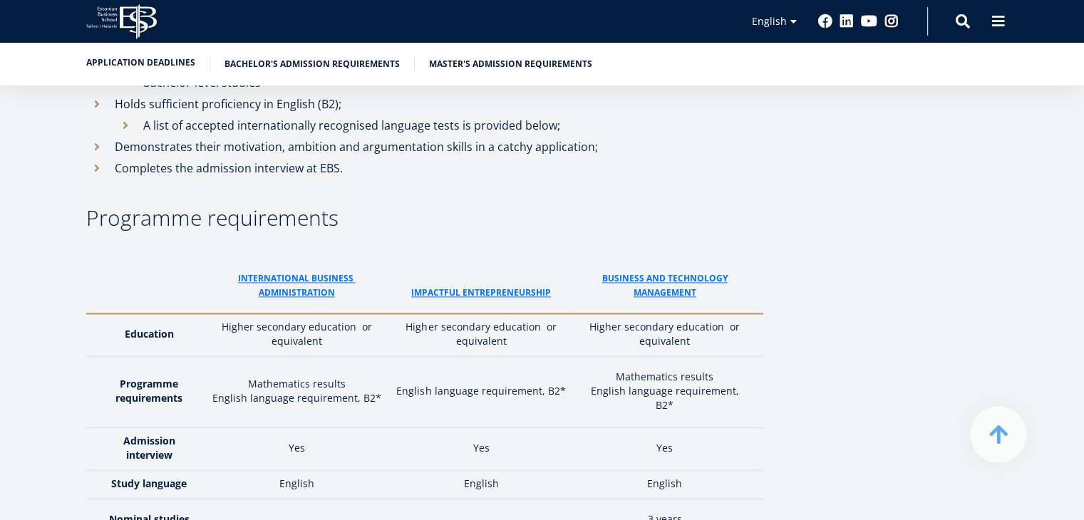 The width and height of the screenshot is (1084, 520). I want to click on strong: Admission interview, so click(149, 448).